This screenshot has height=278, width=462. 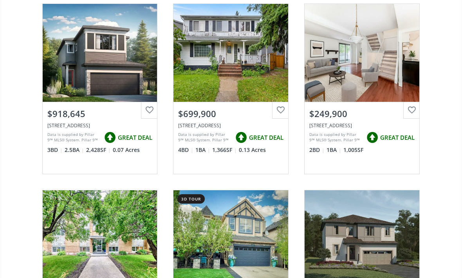 I want to click on div: 2520 Palliser Drive SW #306, Calgary, AB T2V 2S9, so click(x=362, y=126).